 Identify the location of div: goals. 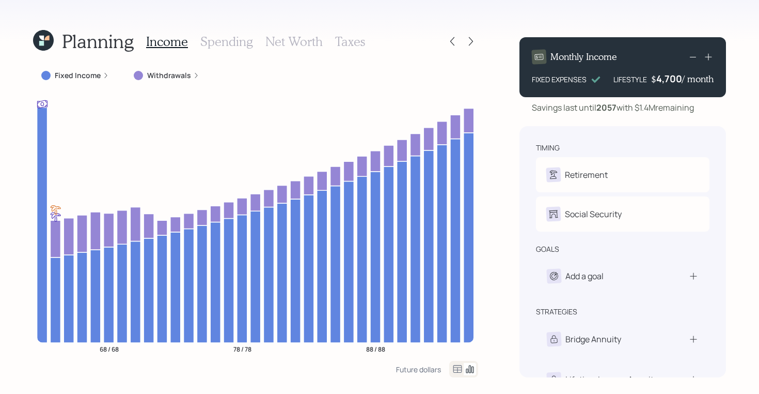
(547, 249).